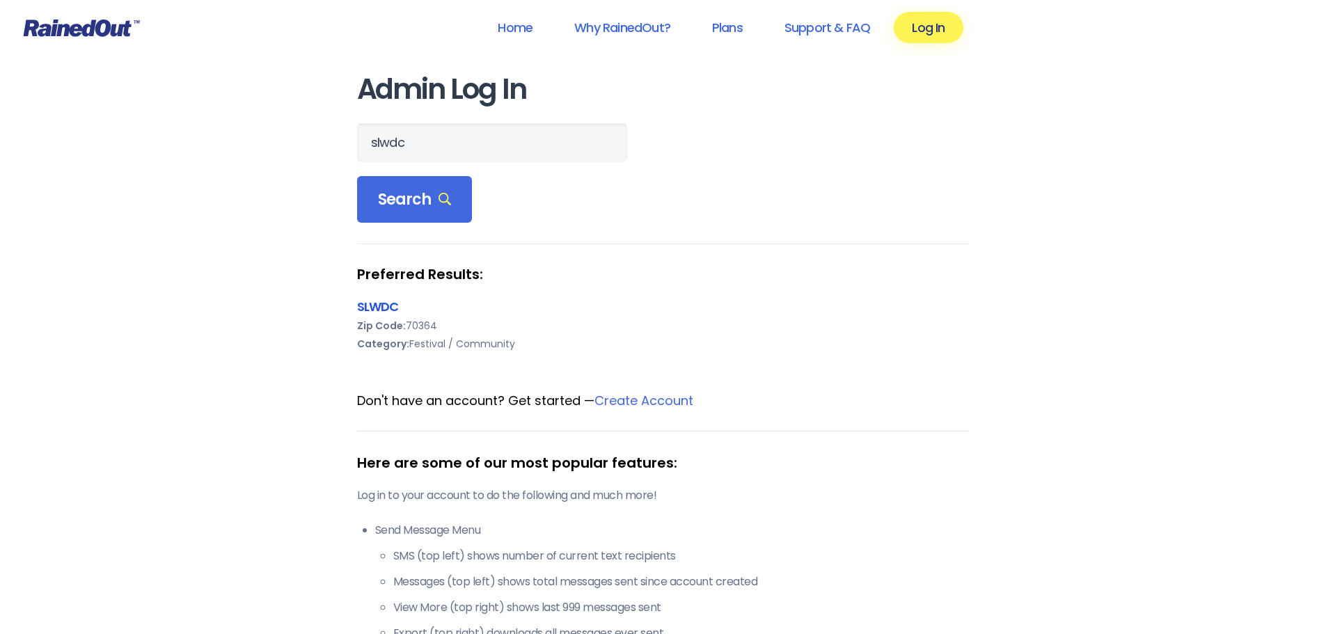 The image size is (1326, 634). Describe the element at coordinates (663, 344) in the screenshot. I see `div: Festival / Community` at that location.